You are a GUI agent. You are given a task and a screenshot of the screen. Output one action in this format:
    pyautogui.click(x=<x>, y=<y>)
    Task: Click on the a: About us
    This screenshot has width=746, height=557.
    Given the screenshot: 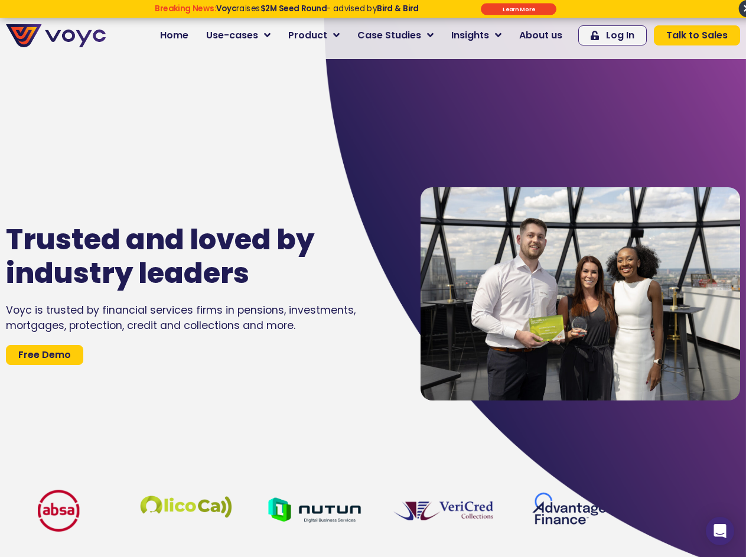 What is the action you would take?
    pyautogui.click(x=541, y=35)
    